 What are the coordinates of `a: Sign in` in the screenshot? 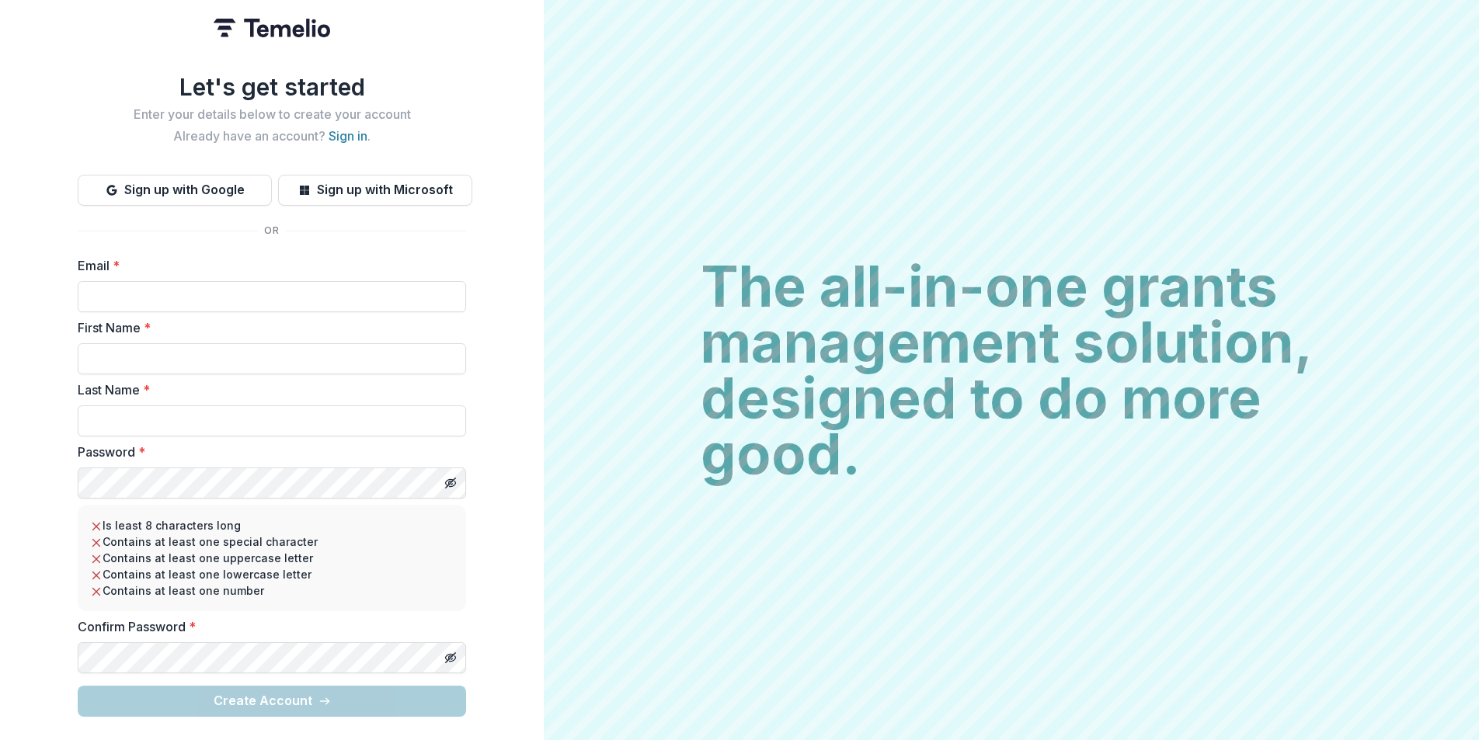 It's located at (348, 136).